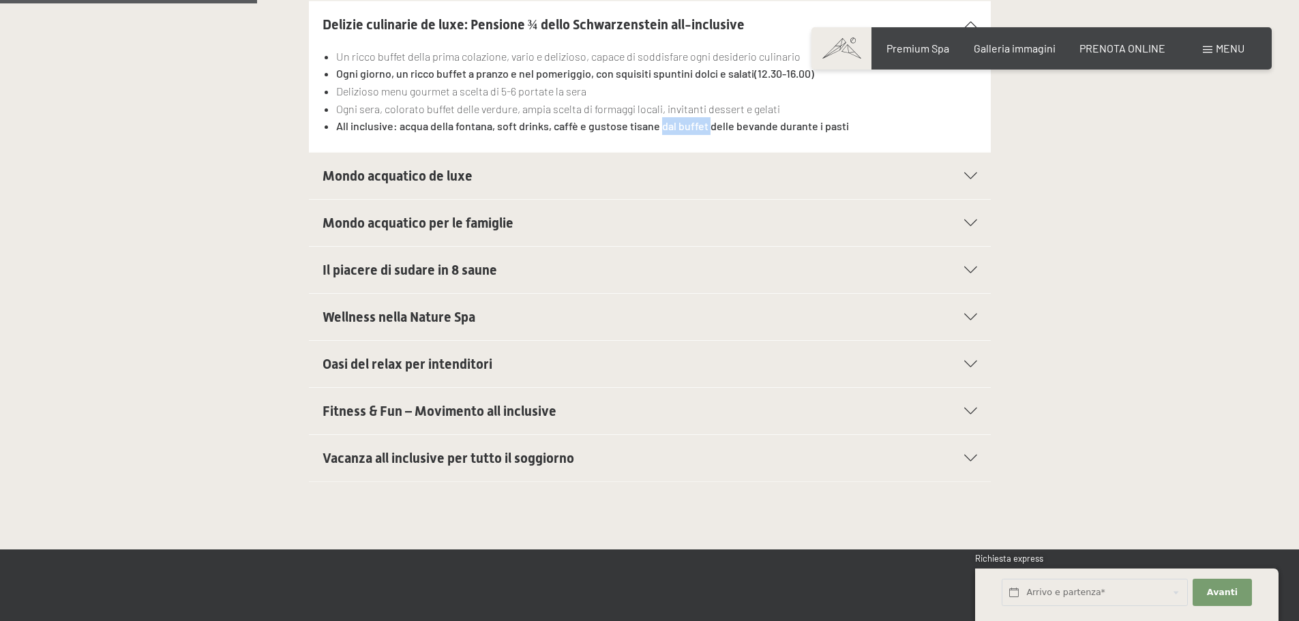 The image size is (1299, 621). I want to click on span: Fitness & Fun – Movimento all inclusive, so click(439, 411).